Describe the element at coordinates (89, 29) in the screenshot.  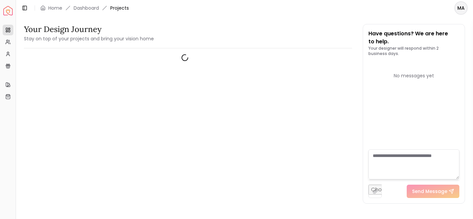
I see `h3: Your Design Journey` at that location.